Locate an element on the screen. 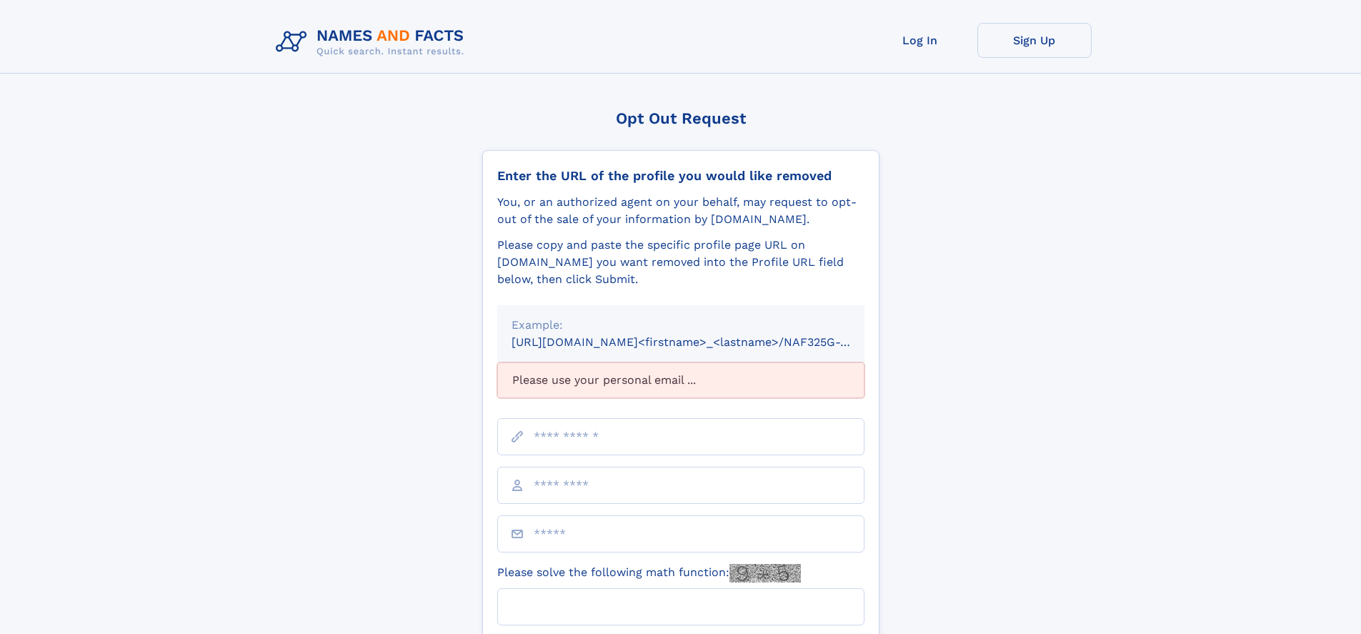  div: Please use your personal email ... is located at coordinates (681, 380).